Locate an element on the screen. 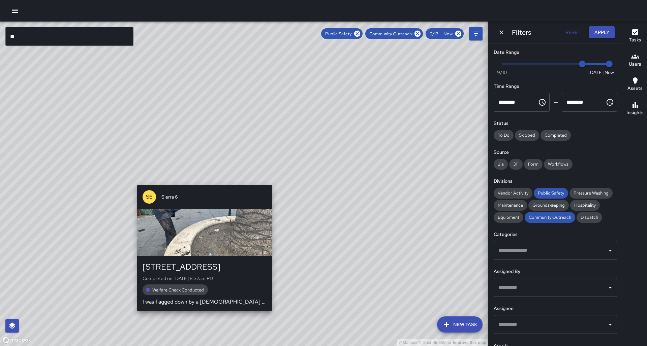 The width and height of the screenshot is (647, 346). span: 9/10 is located at coordinates (501, 72).